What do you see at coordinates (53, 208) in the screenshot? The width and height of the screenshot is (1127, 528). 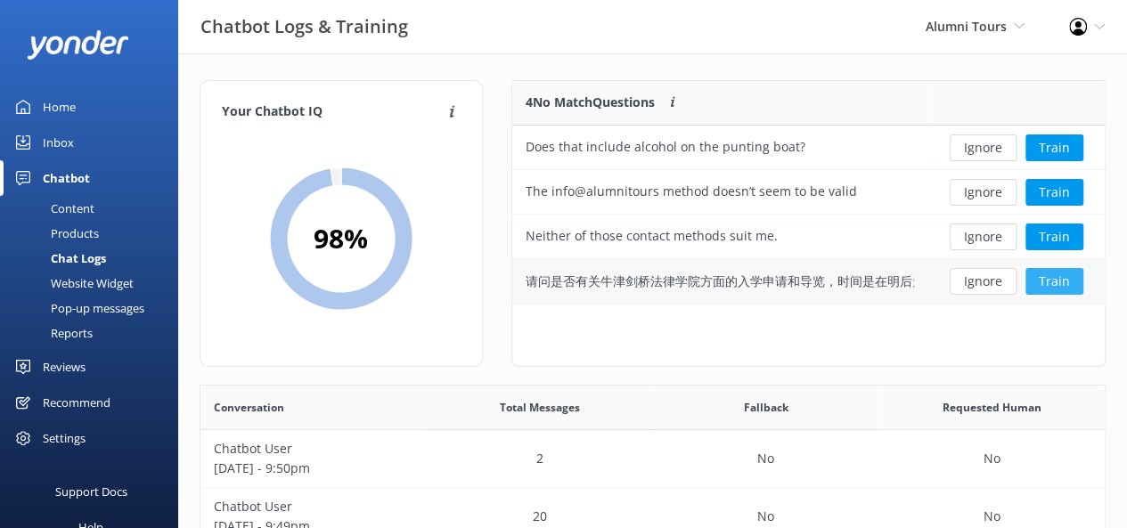 I see `div: Content` at bounding box center [53, 208].